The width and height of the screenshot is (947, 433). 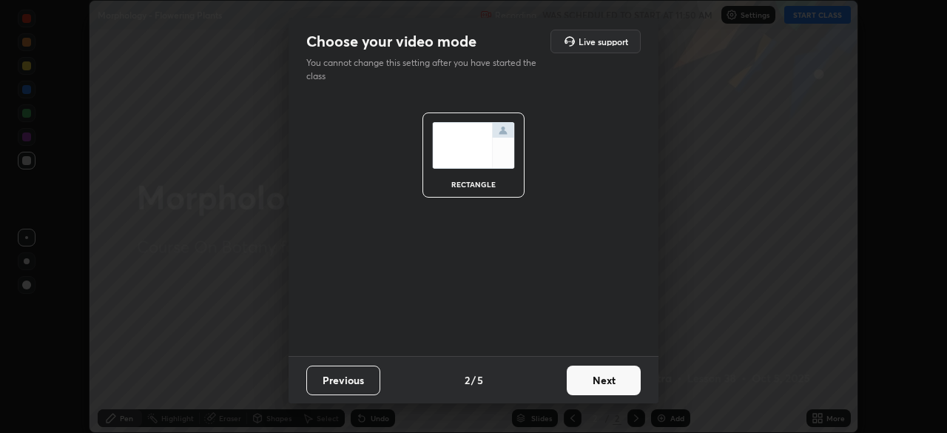 What do you see at coordinates (391, 41) in the screenshot?
I see `h2: Choose your video mode` at bounding box center [391, 41].